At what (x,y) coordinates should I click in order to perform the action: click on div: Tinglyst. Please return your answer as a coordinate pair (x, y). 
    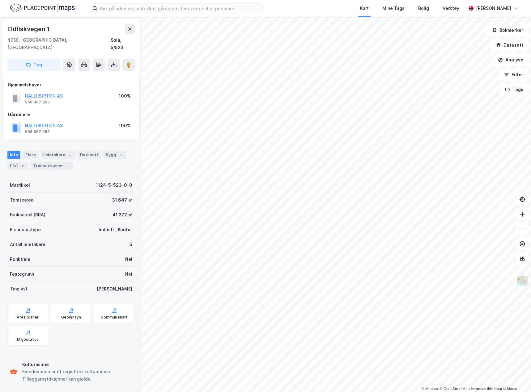
    Looking at the image, I should click on (19, 289).